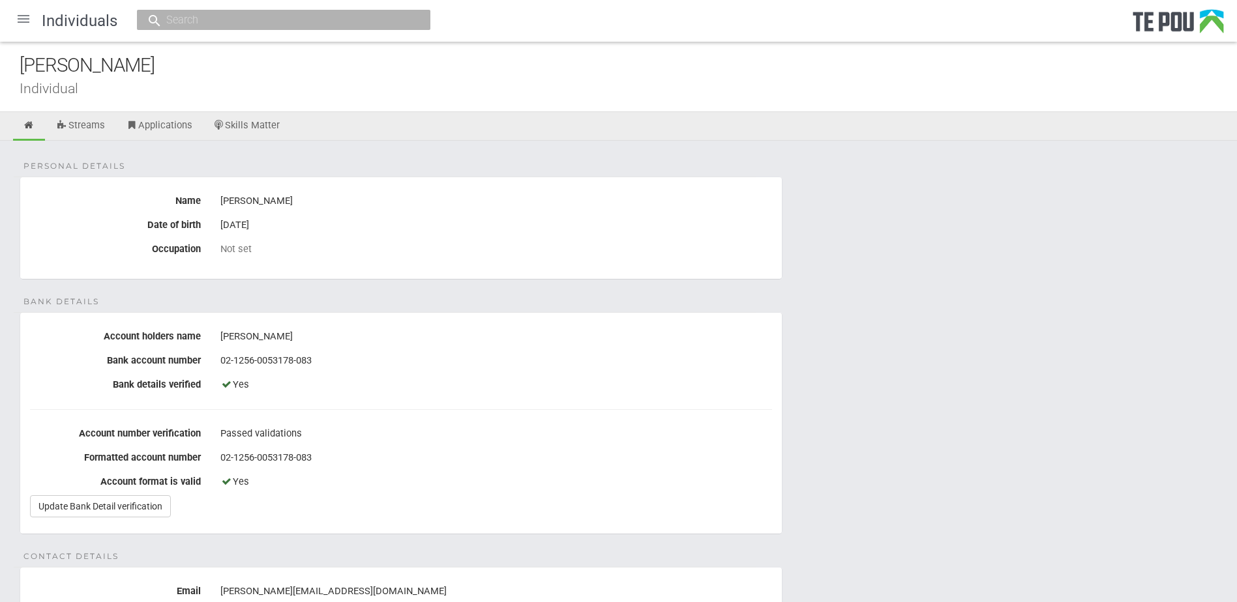 The image size is (1237, 602). Describe the element at coordinates (246, 126) in the screenshot. I see `a: Skills Matter` at that location.